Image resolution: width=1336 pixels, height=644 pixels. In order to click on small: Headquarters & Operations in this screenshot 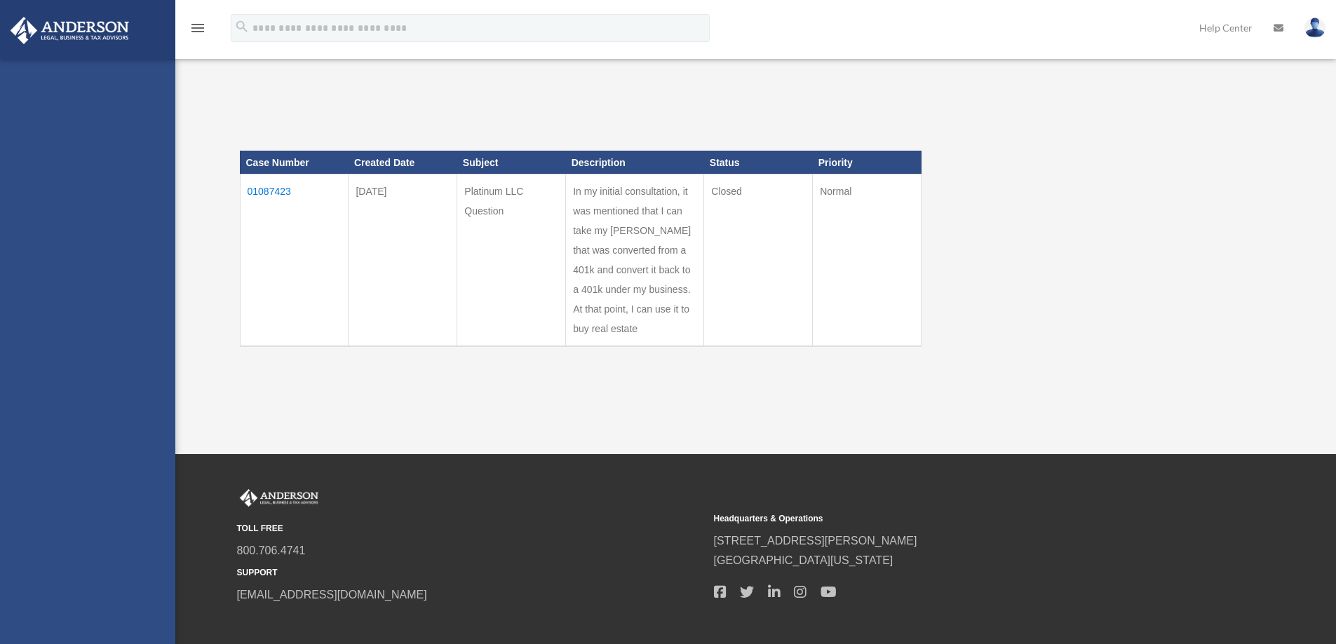, I will do `click(947, 519)`.